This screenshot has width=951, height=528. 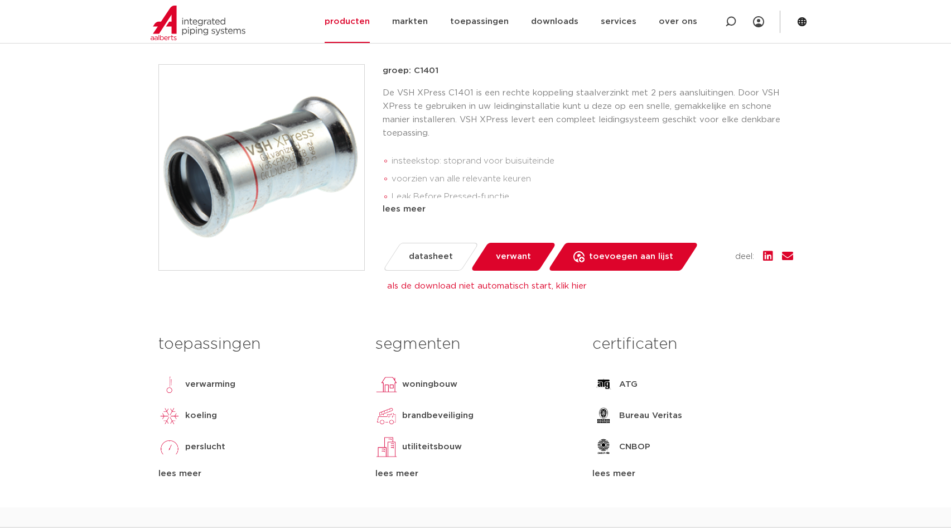 I want to click on div: my IPS, so click(x=759, y=22).